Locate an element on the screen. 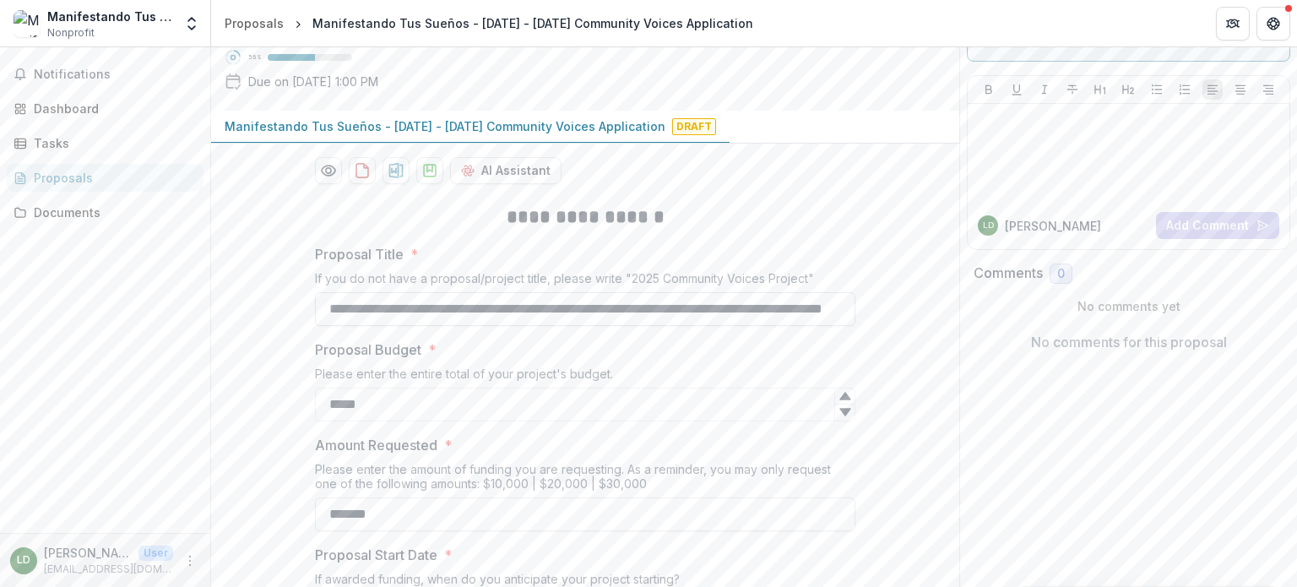 Image resolution: width=1297 pixels, height=587 pixels. div: Tasks is located at coordinates (112, 143).